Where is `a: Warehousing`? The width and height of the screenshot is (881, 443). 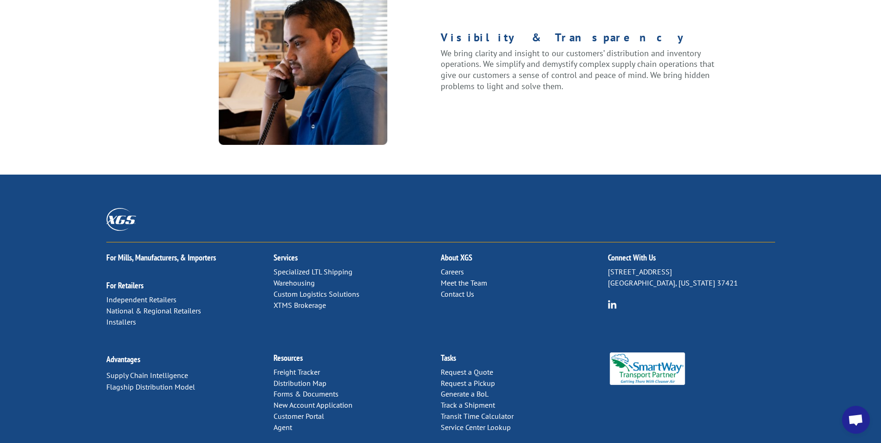
a: Warehousing is located at coordinates (294, 283).